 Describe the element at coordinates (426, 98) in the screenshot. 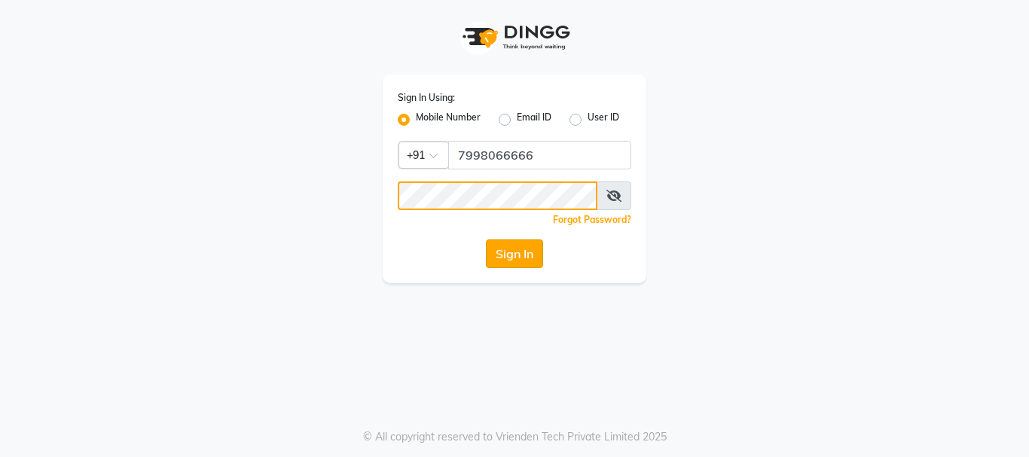

I see `label: Sign In Using:` at that location.